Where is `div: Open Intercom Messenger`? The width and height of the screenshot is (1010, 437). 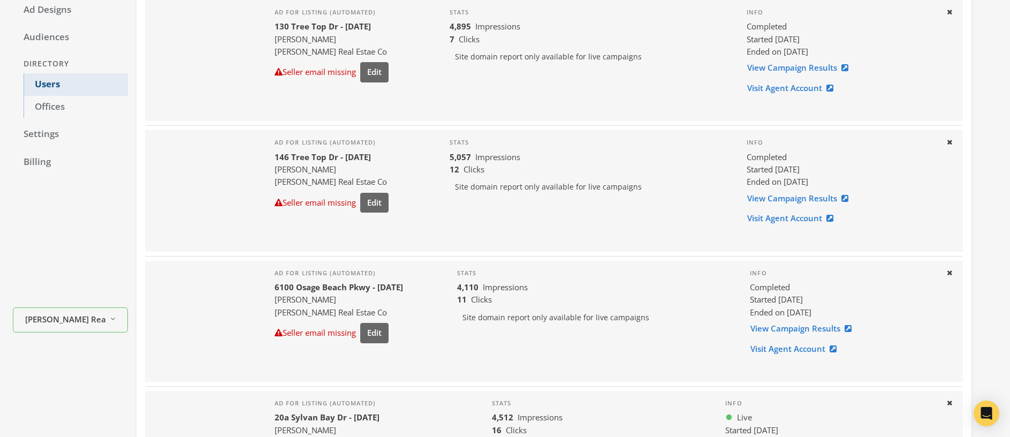
div: Open Intercom Messenger is located at coordinates (986, 413).